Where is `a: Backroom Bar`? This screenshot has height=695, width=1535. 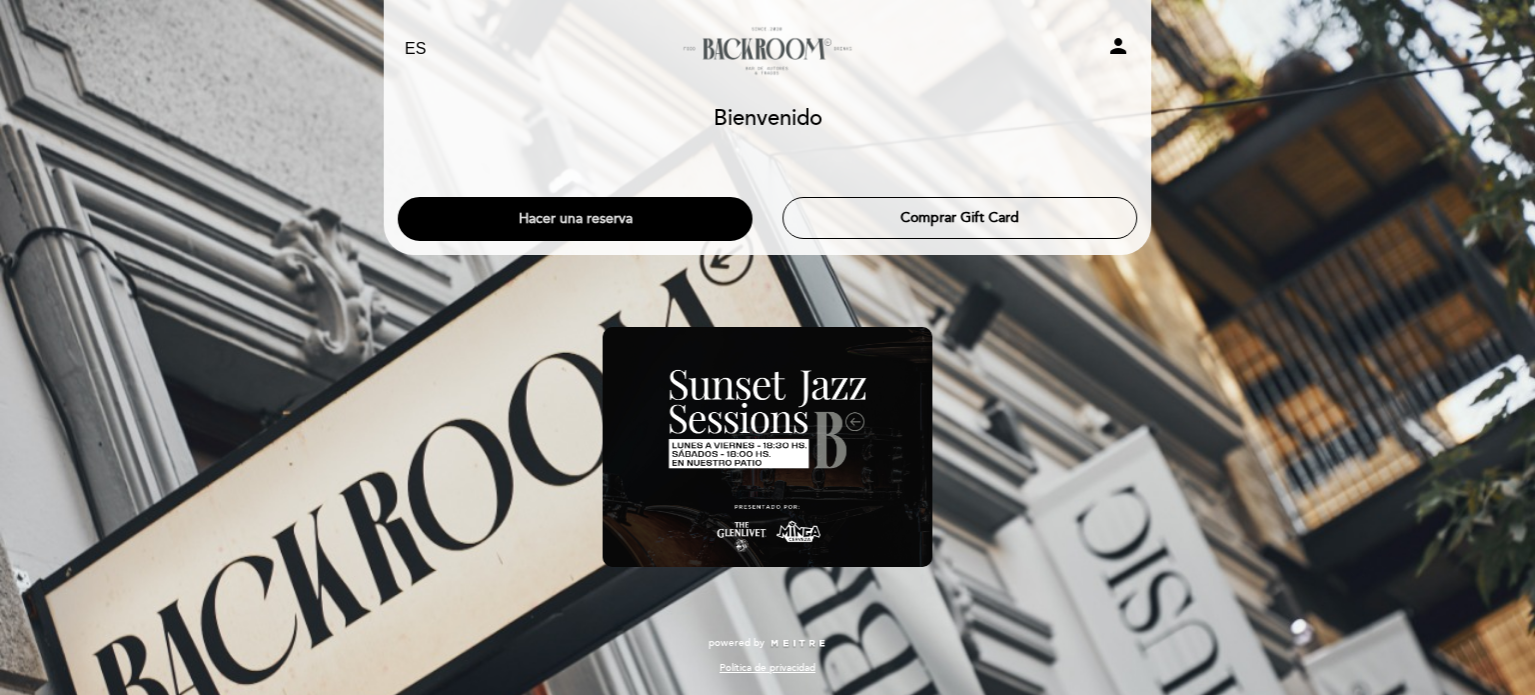 a: Backroom Bar is located at coordinates (768, 49).